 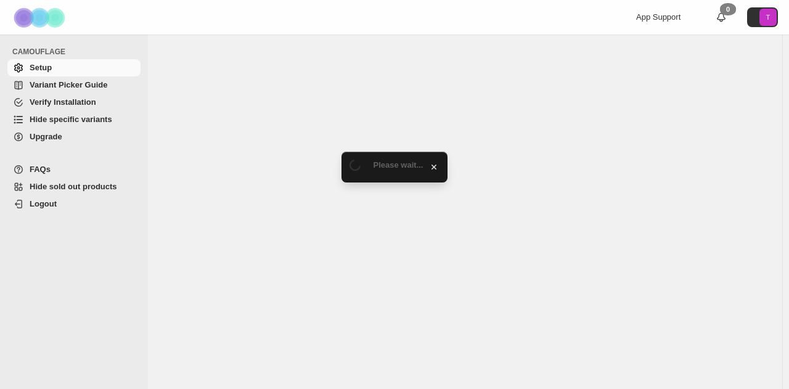 I want to click on img: Camouflage, so click(x=41, y=17).